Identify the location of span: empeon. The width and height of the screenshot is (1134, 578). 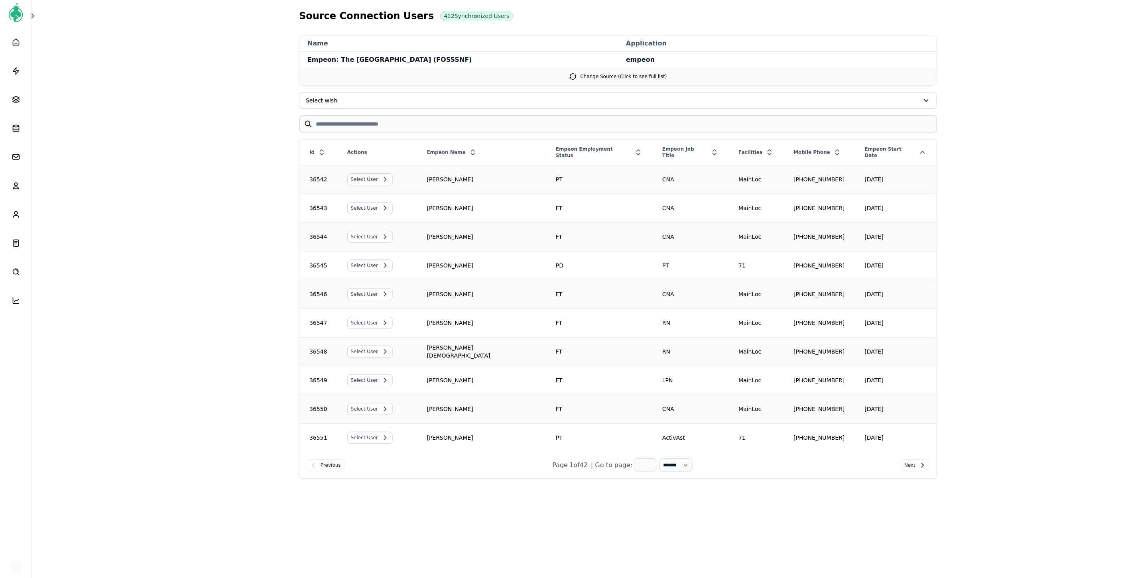
(777, 60).